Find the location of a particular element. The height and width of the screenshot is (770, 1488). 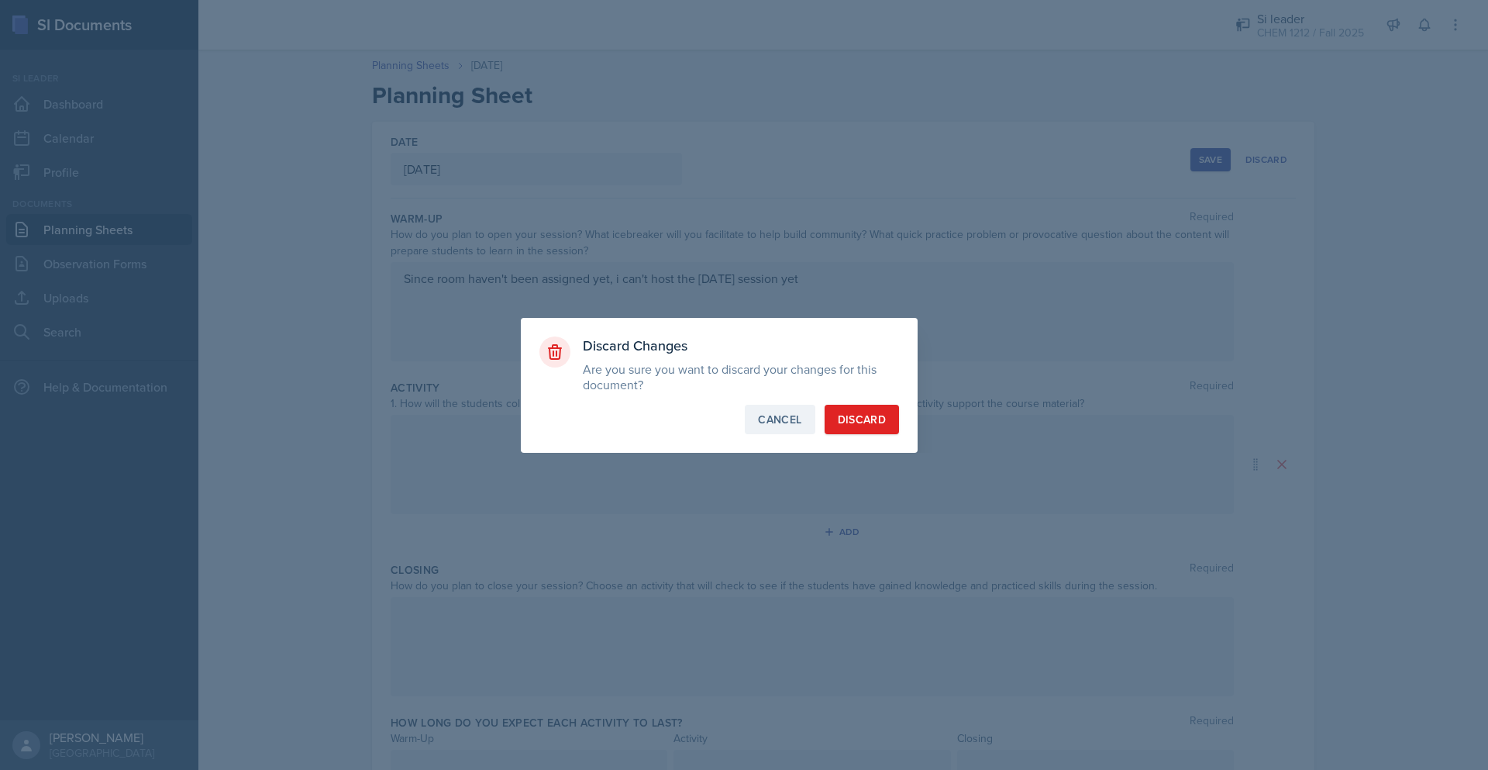

p: Are you sure you want to discard your changes for this document? is located at coordinates (741, 377).